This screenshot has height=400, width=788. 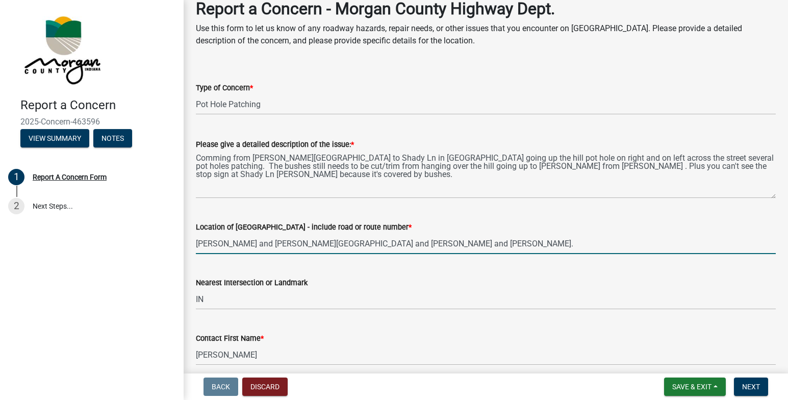 I want to click on span: 2025-Concern-463596, so click(x=92, y=121).